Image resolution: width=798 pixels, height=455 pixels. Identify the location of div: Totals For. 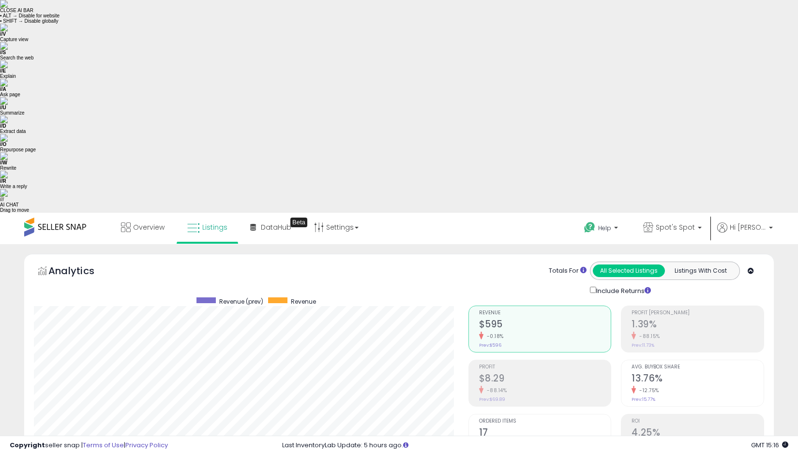
(568, 271).